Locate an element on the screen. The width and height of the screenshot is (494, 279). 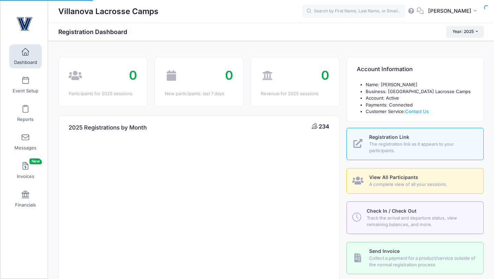
a: Check In / Check Out Track the arrival and departure status, view remaining balances, and more. is located at coordinates (416, 217).